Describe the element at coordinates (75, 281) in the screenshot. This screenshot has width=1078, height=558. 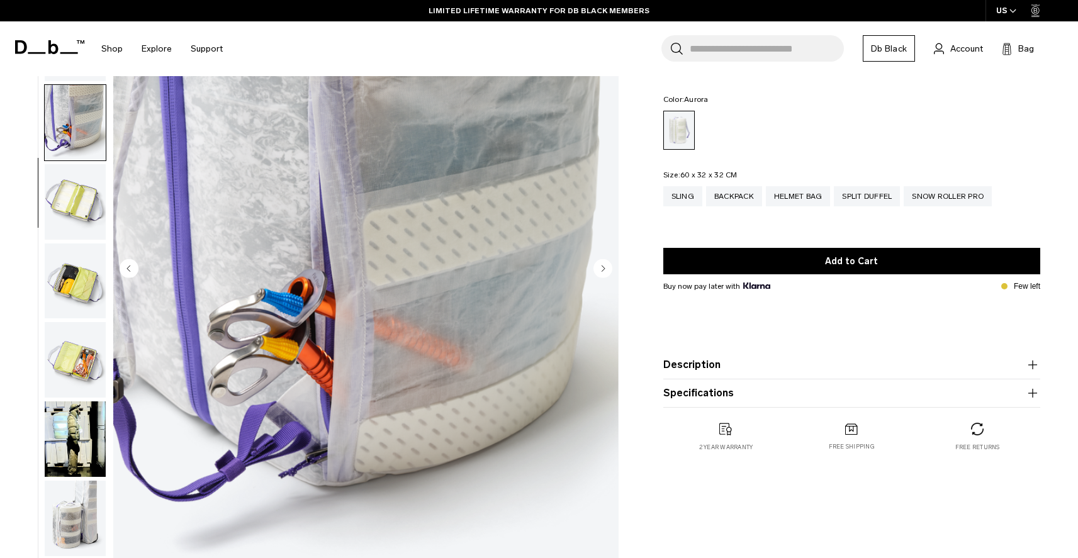
I see `button: Weigh_Lighter_Split_Duffel_70L_6.png` at that location.